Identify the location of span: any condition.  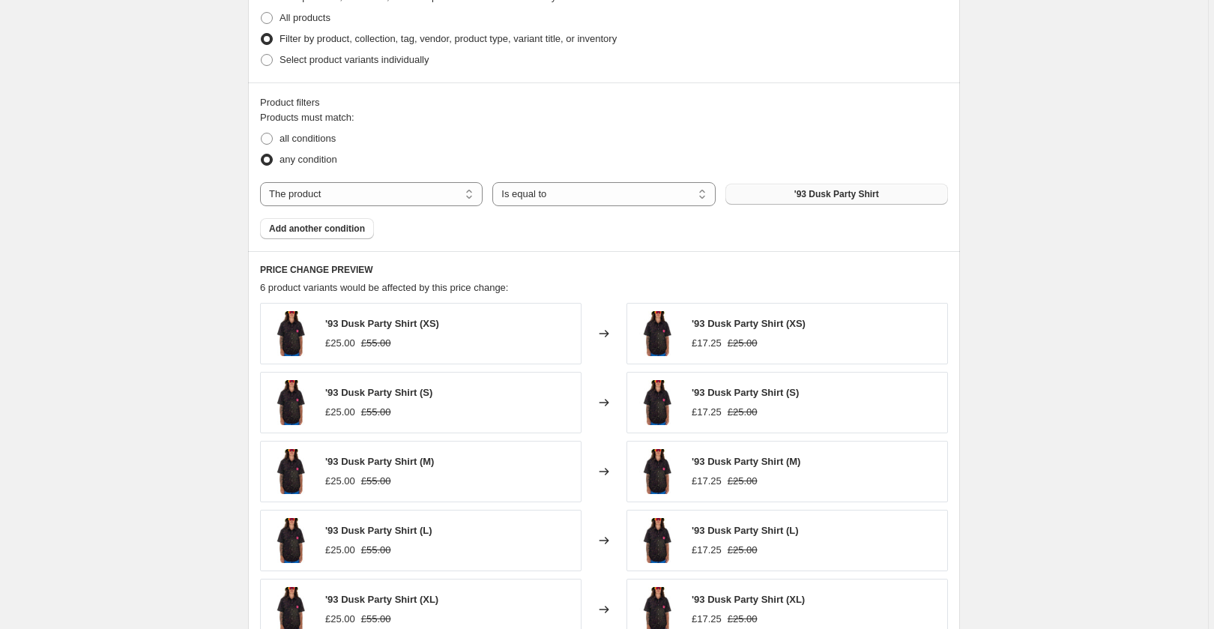
(308, 159).